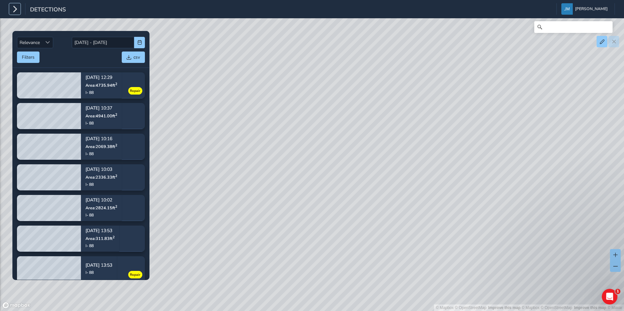 The width and height of the screenshot is (624, 311). Describe the element at coordinates (47, 42) in the screenshot. I see `div: Sort by Date` at that location.